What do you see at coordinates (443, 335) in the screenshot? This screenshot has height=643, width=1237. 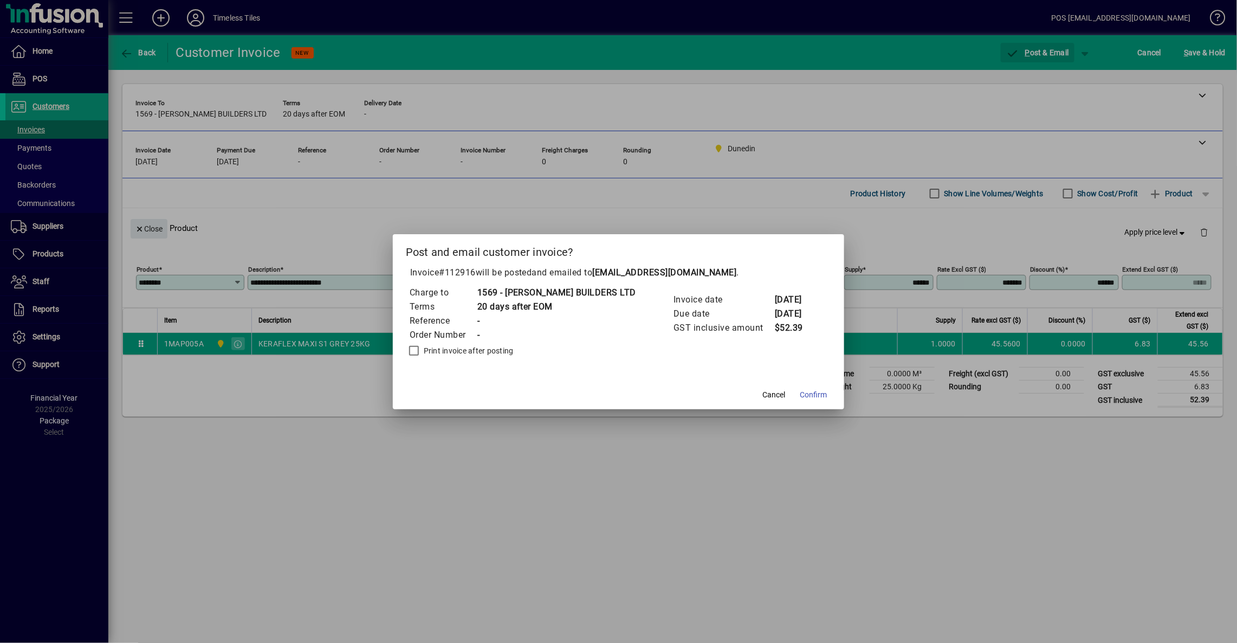 I see `td: Order Number` at bounding box center [443, 335].